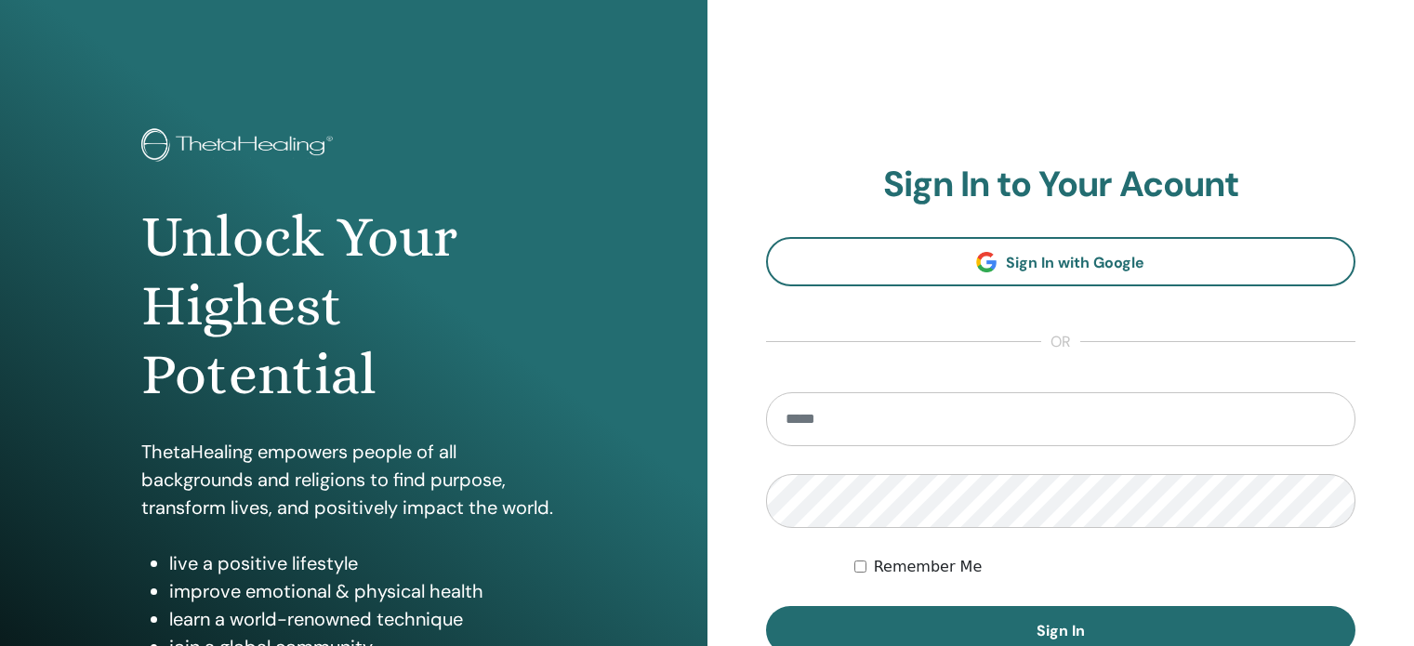  I want to click on span: Sign In, so click(1061, 630).